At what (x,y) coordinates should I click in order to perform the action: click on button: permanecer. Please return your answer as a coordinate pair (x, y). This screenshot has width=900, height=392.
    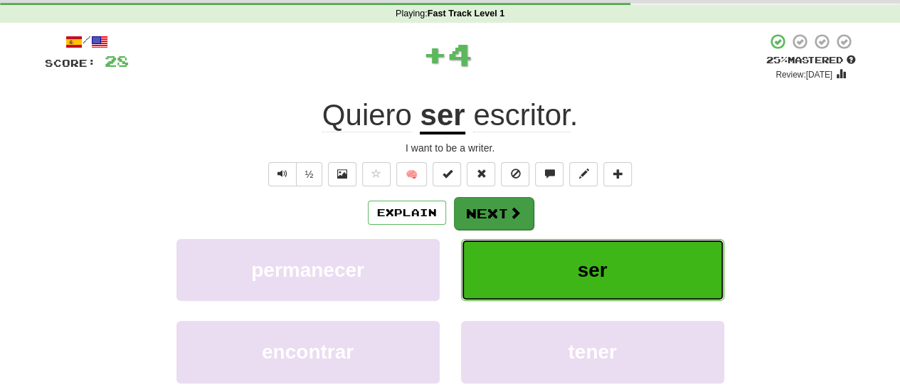
    Looking at the image, I should click on (308, 270).